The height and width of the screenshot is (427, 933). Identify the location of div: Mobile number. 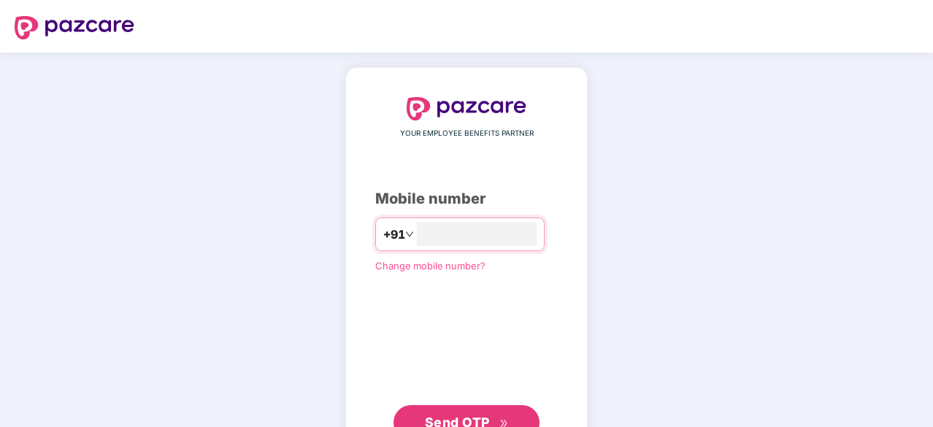
(466, 199).